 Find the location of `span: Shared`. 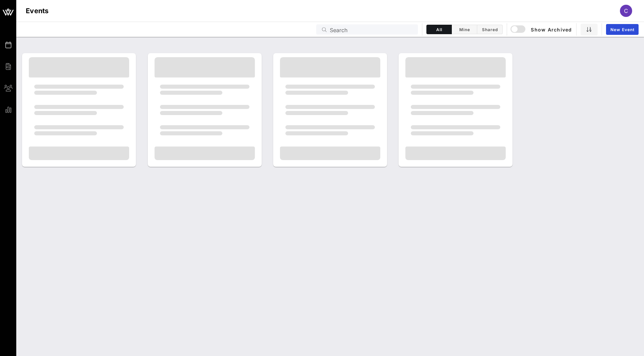

span: Shared is located at coordinates (490, 29).